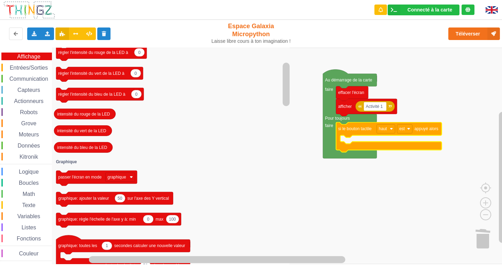  What do you see at coordinates (251, 33) in the screenshot?
I see `div: Espace Galaxia Micropython` at bounding box center [251, 33].